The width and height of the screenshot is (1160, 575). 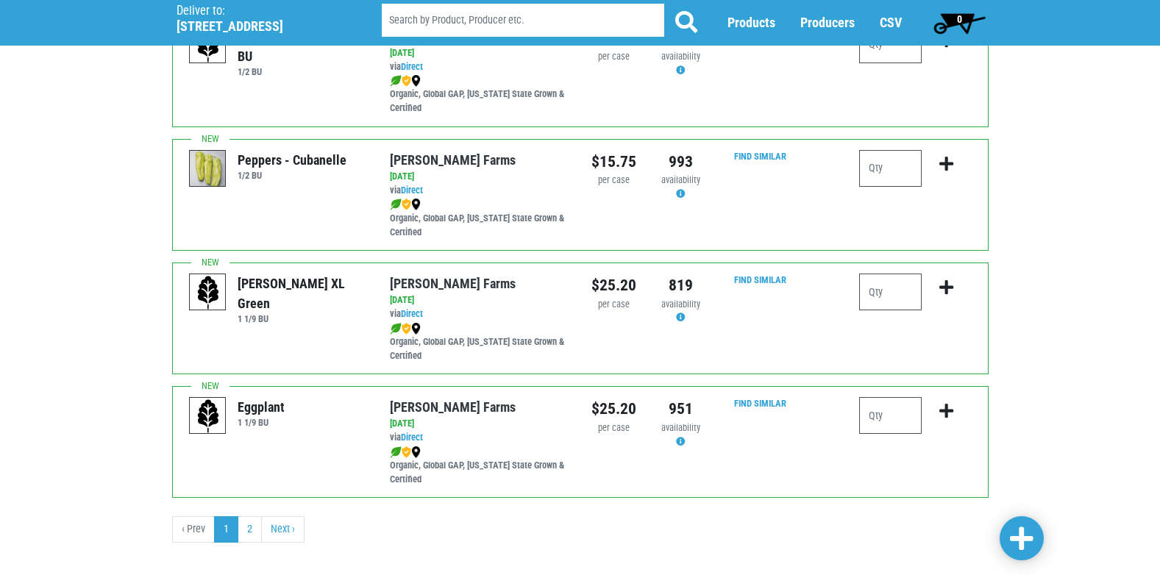 What do you see at coordinates (208, 169) in the screenshot?
I see `img: thumbnail-0a21d7569dbf8d3013673048c6385dc6.png` at bounding box center [208, 169].